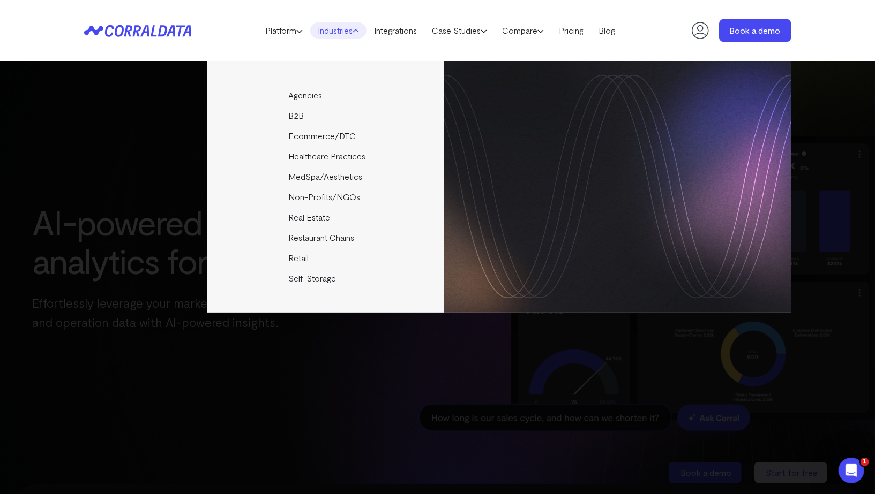 Image resolution: width=875 pixels, height=494 pixels. What do you see at coordinates (326, 116) in the screenshot?
I see `a: B2B` at bounding box center [326, 116].